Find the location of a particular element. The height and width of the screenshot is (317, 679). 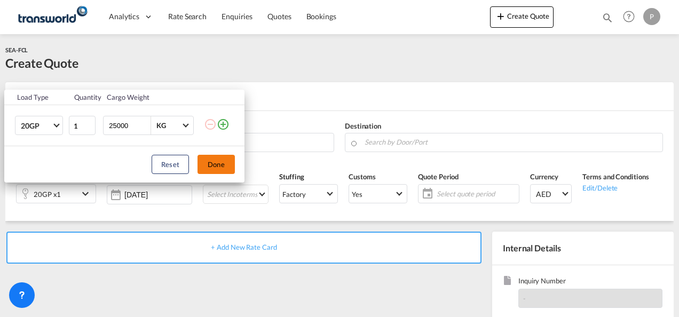

button: Reset is located at coordinates (170, 164).